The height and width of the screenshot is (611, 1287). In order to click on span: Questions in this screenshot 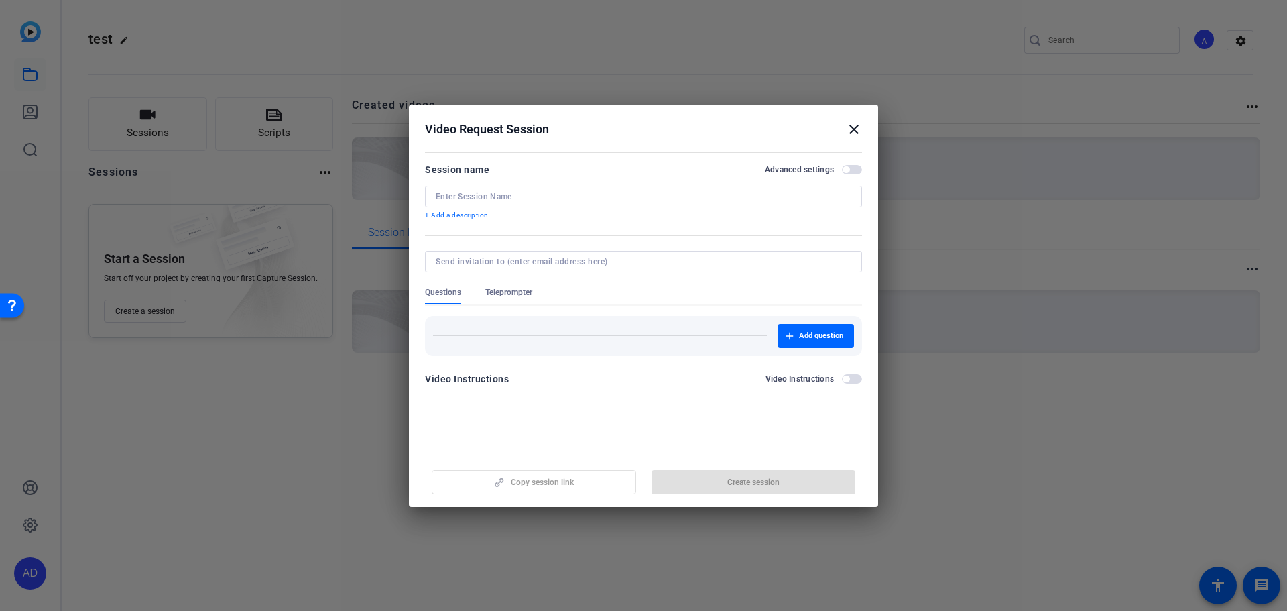, I will do `click(443, 292)`.